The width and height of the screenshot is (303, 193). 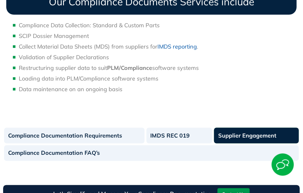 What do you see at coordinates (256, 135) in the screenshot?
I see `a: Supplier Engagement` at bounding box center [256, 135].